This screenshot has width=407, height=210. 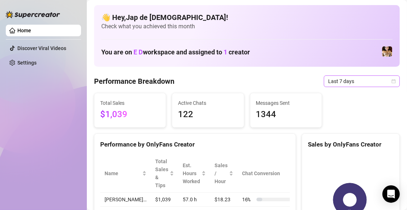 I want to click on span: calendar, so click(x=394, y=81).